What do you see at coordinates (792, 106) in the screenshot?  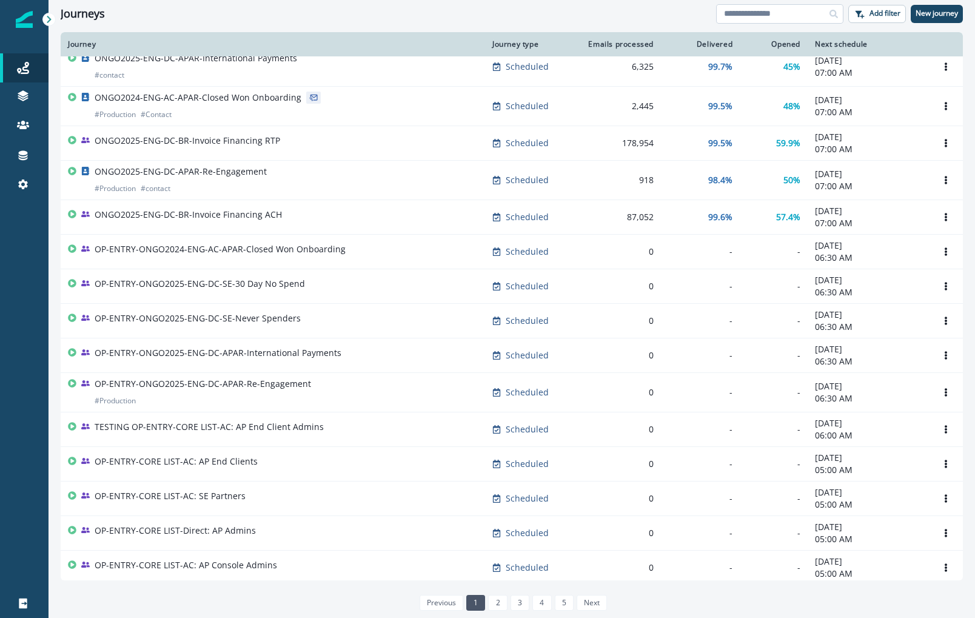 I see `p: 48%` at bounding box center [792, 106].